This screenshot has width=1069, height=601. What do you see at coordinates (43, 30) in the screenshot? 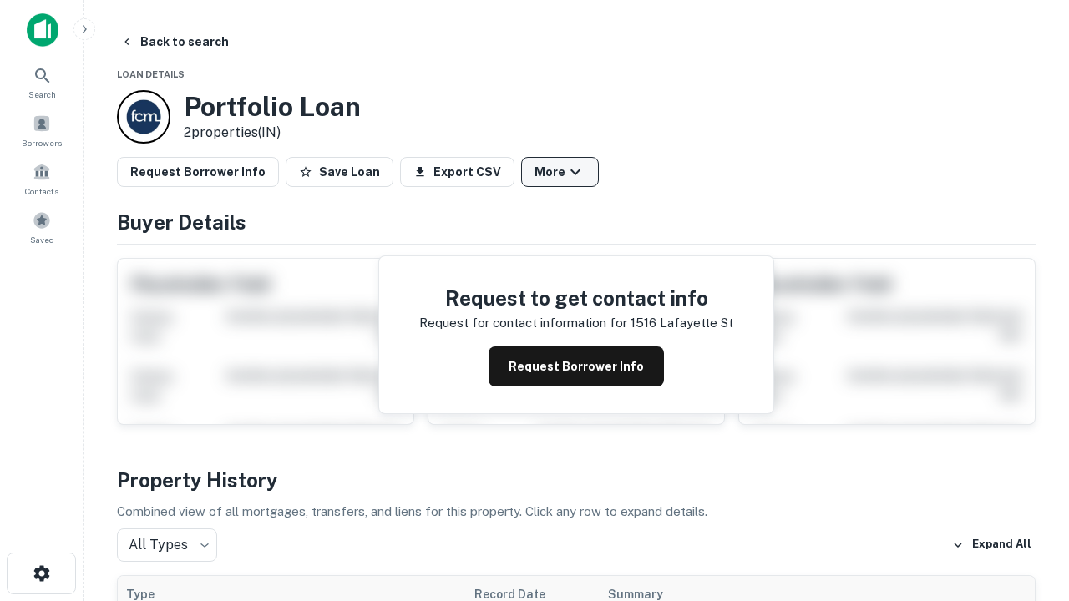
I see `img: capitalize-icon.png` at bounding box center [43, 30].